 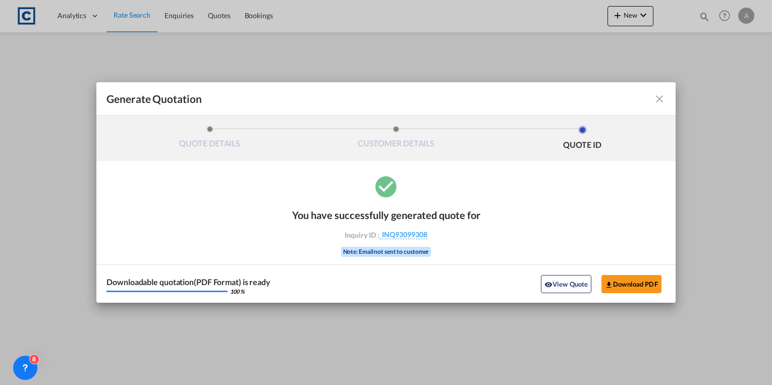 I want to click on span: INQ93099308, so click(x=403, y=235).